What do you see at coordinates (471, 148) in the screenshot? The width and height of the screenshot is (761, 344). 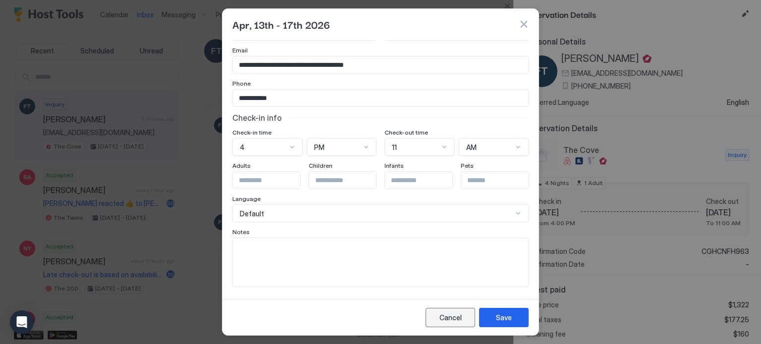 I see `span: AM` at bounding box center [471, 148].